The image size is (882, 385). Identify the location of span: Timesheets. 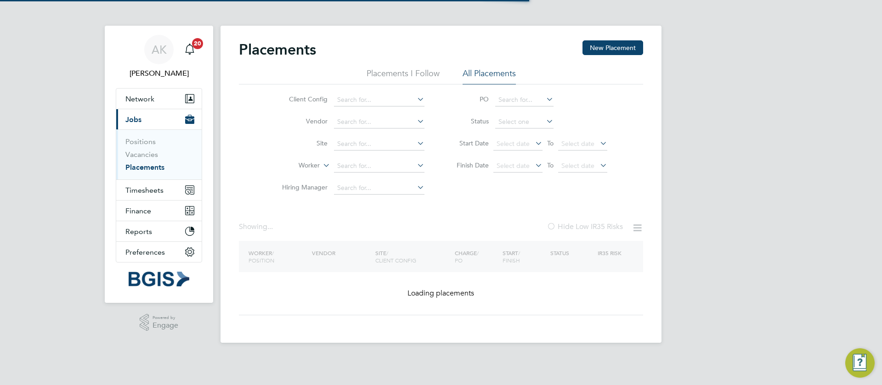
(144, 190).